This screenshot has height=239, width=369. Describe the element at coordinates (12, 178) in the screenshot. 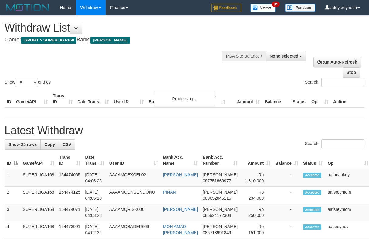

I see `td: 1` at that location.